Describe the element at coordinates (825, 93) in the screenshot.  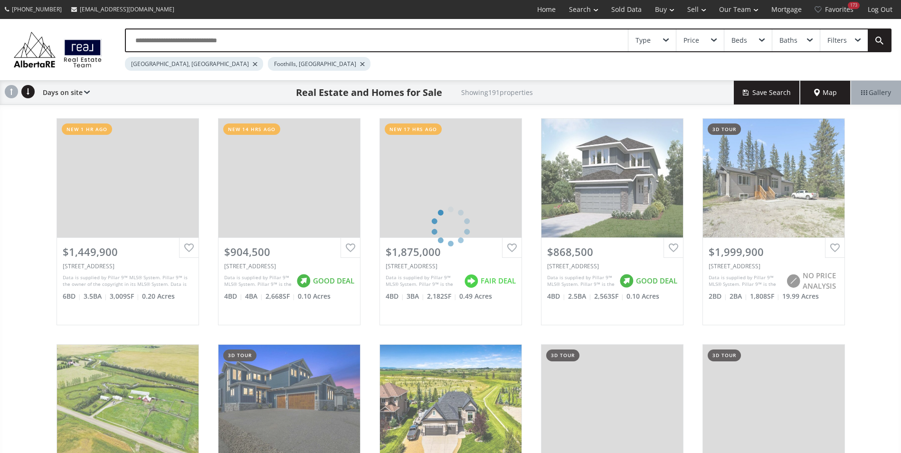
I see `div: Map` at that location.